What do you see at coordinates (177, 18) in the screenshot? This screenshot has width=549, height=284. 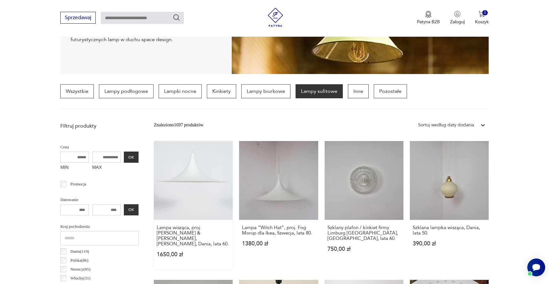 I see `button: Szukaj` at bounding box center [177, 18].